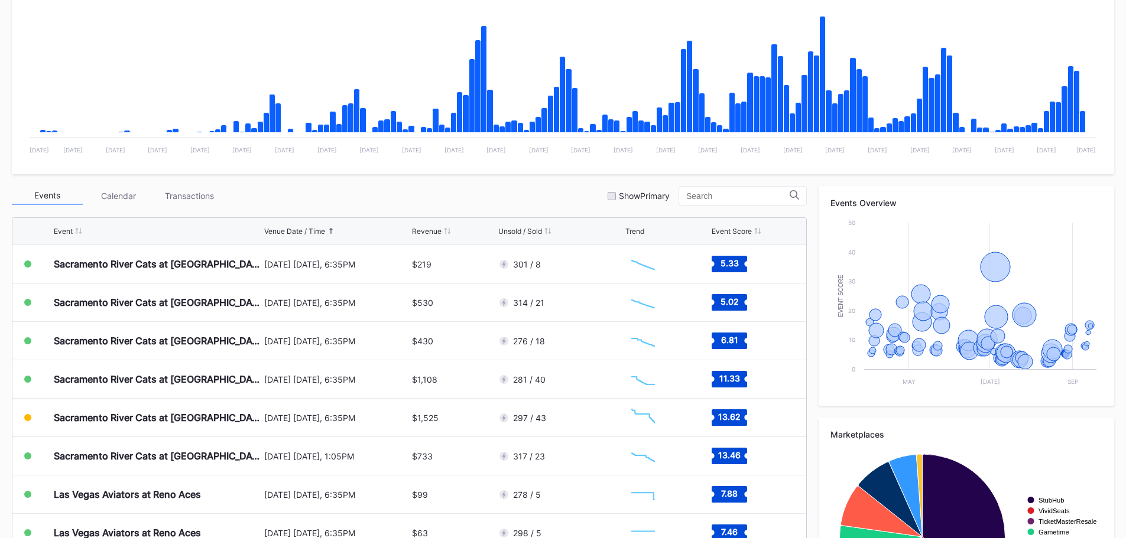 The height and width of the screenshot is (538, 1126). I want to click on text: 50, so click(852, 223).